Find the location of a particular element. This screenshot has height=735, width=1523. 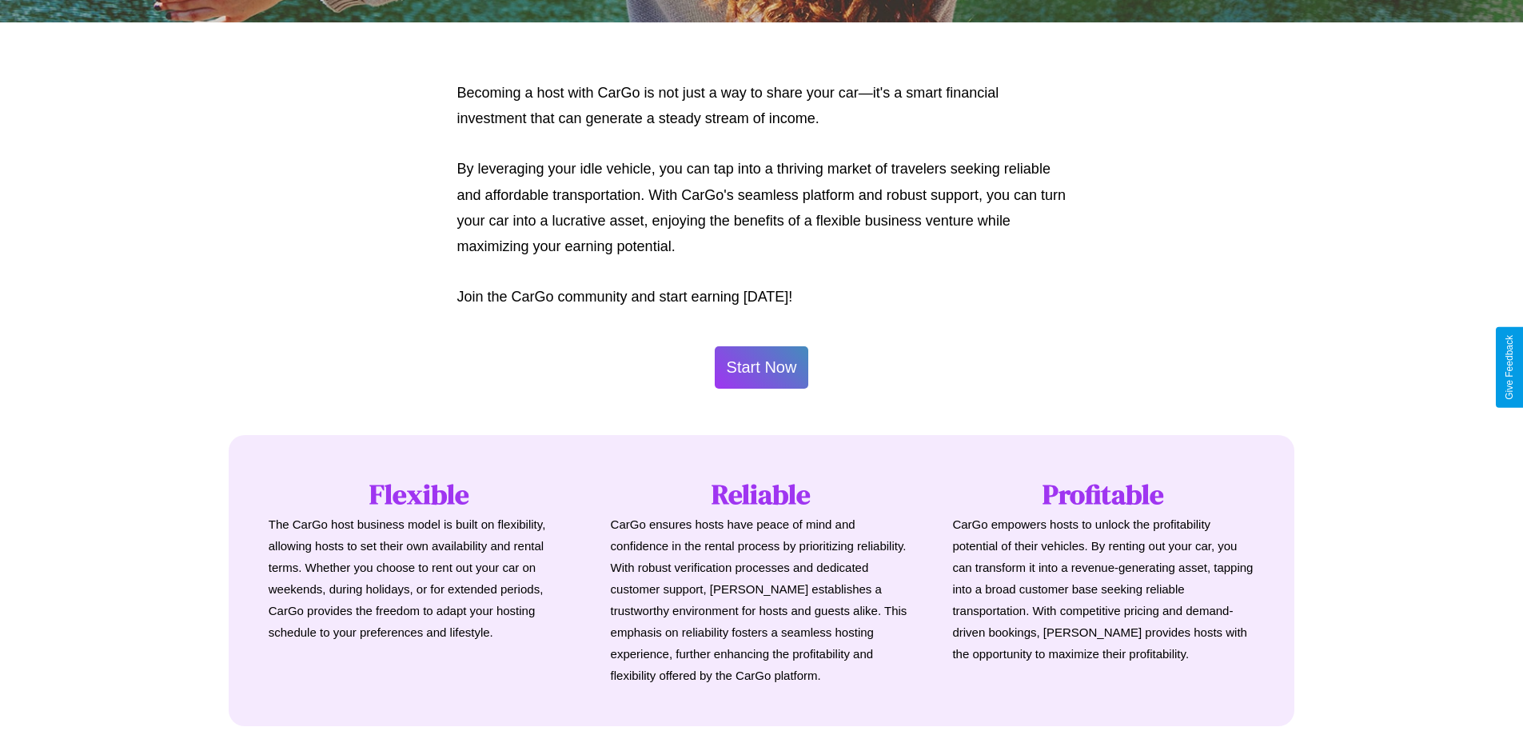

div: Give Feedback is located at coordinates (1510, 367).